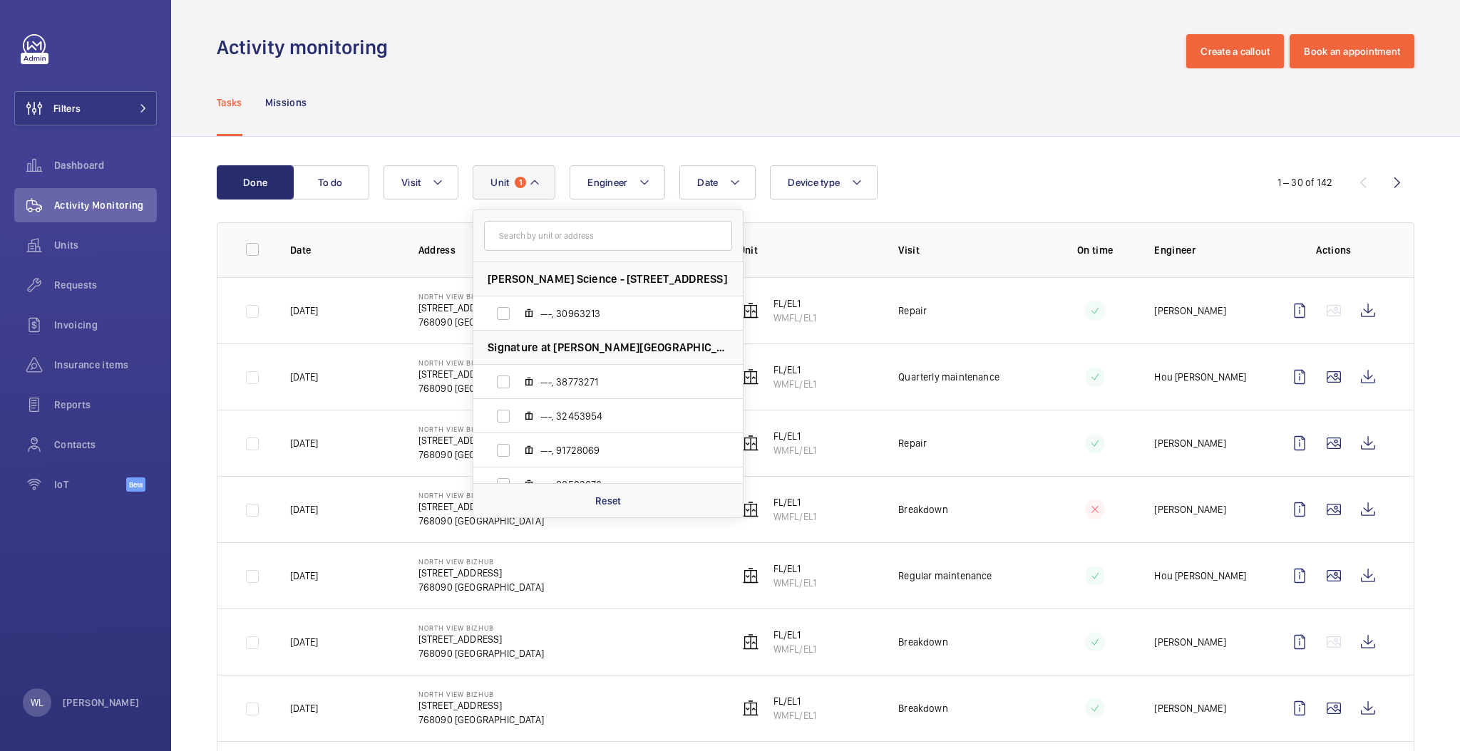 The height and width of the screenshot is (751, 1460). Describe the element at coordinates (500, 182) in the screenshot. I see `span: Unit` at that location.